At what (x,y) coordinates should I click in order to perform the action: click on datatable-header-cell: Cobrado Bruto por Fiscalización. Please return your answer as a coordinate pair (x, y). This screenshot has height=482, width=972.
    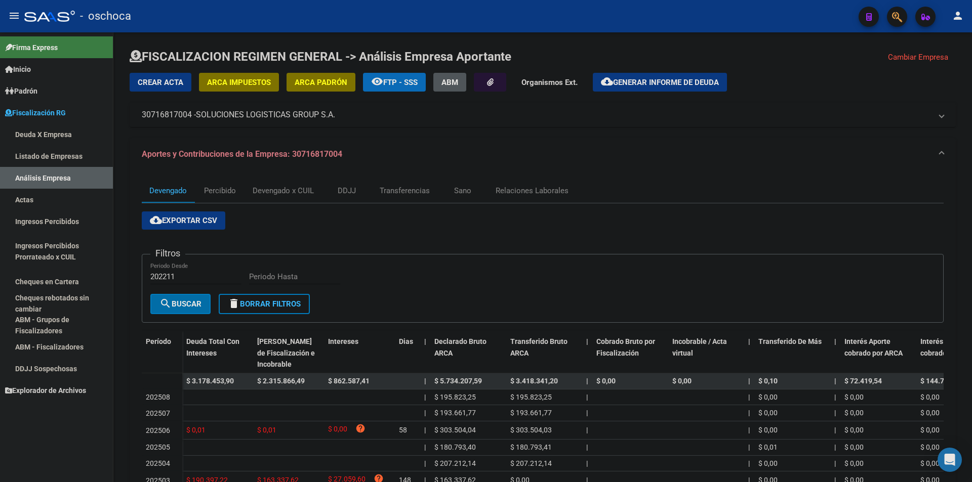
    Looking at the image, I should click on (630, 353).